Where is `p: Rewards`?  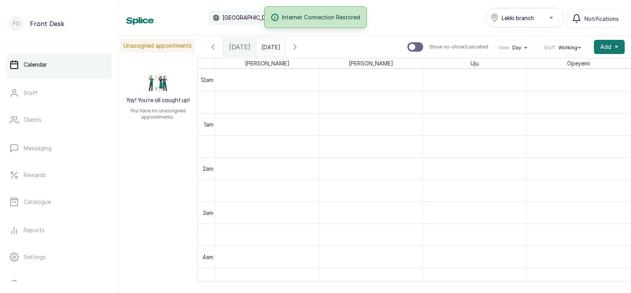 p: Rewards is located at coordinates (35, 175).